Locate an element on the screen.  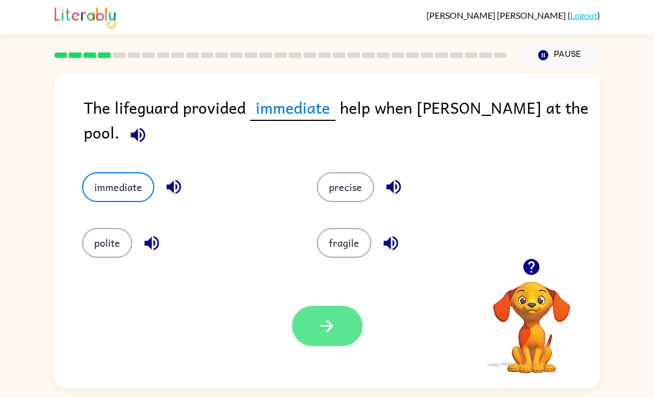
span: immediate is located at coordinates (293, 108).